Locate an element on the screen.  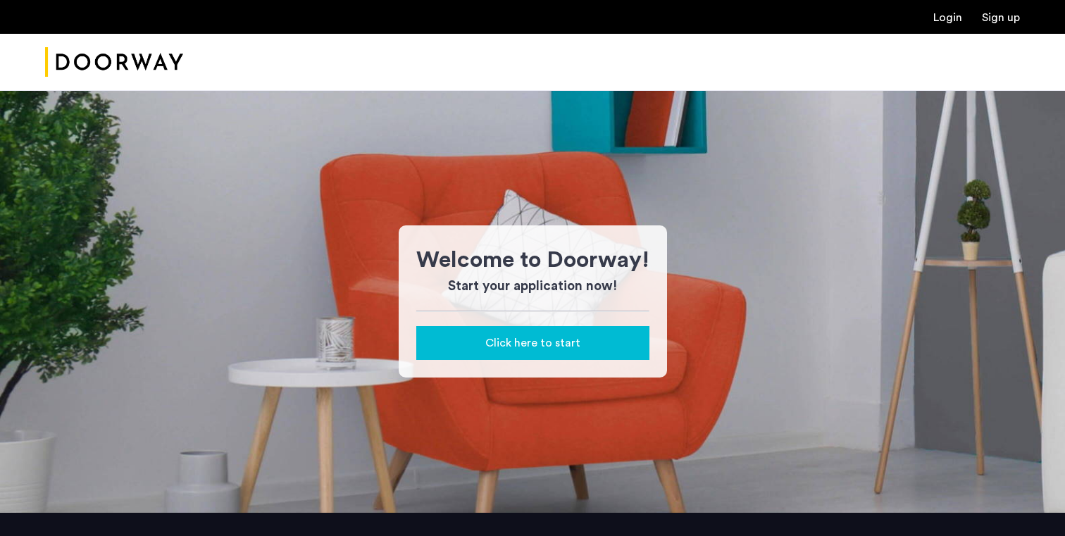
button: button is located at coordinates (533, 343).